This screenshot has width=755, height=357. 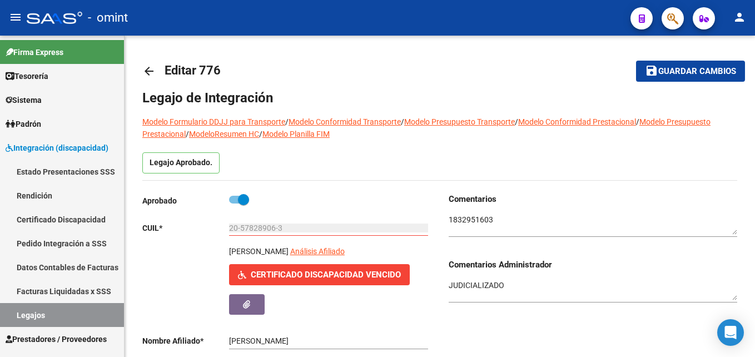 I want to click on span: Prestadores / Proveedores, so click(x=56, y=339).